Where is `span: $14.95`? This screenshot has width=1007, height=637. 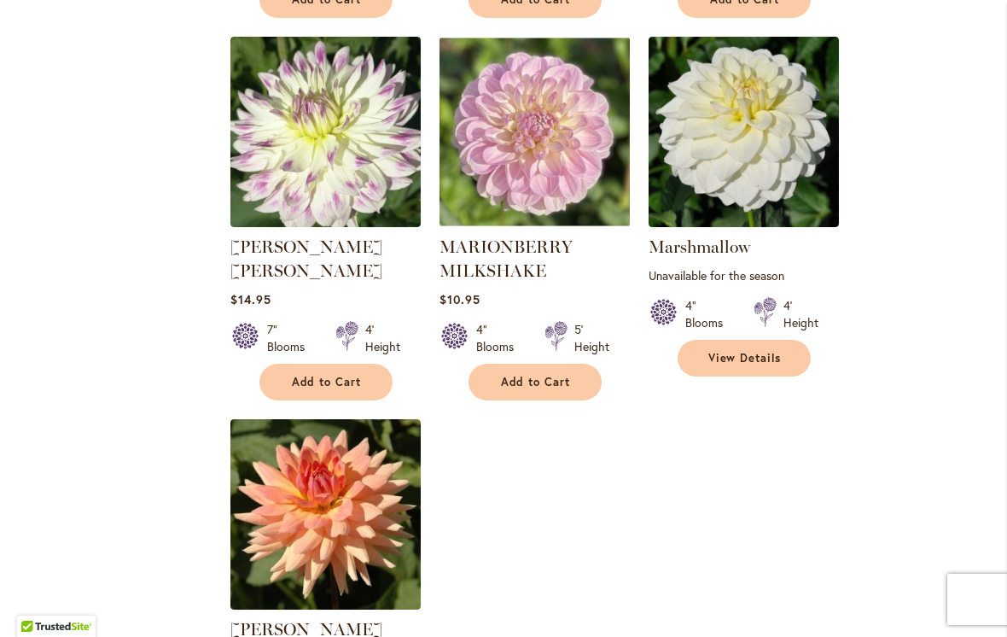 span: $14.95 is located at coordinates (251, 299).